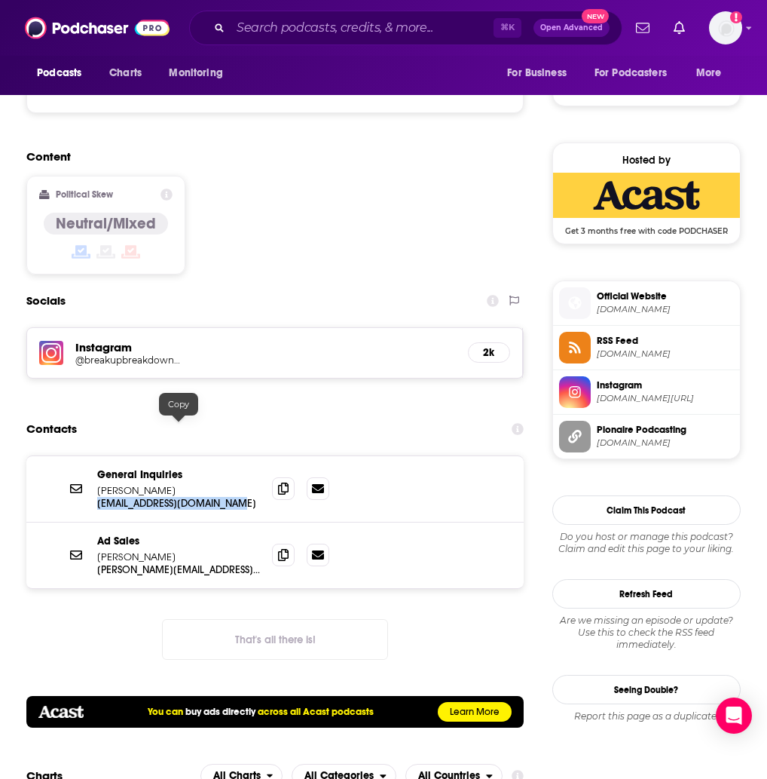 This screenshot has width=767, height=779. Describe the element at coordinates (734, 715) in the screenshot. I see `div: Open Intercom Messenger` at that location.